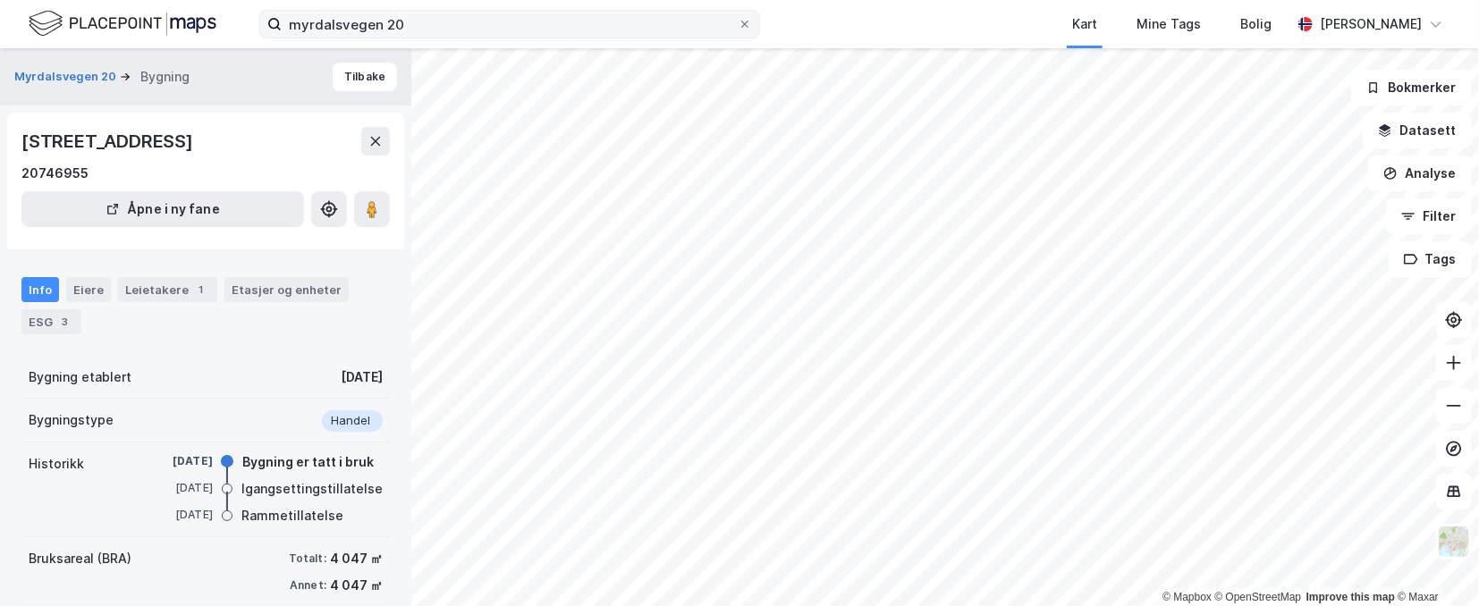 The width and height of the screenshot is (1479, 606). I want to click on a: OpenStreetMap, so click(1258, 597).